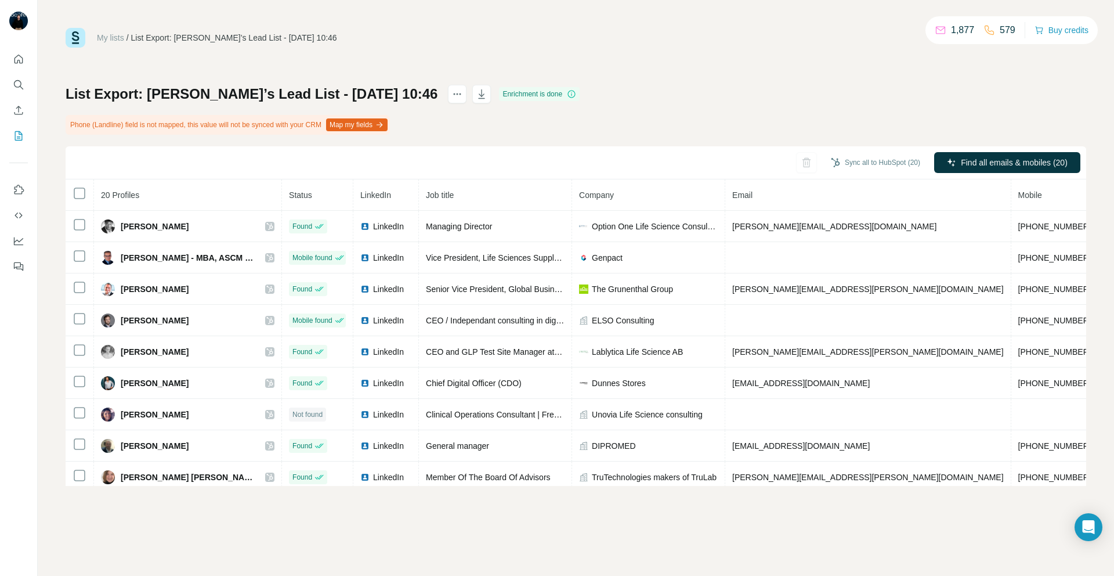  I want to click on span: Mobile, so click(1030, 195).